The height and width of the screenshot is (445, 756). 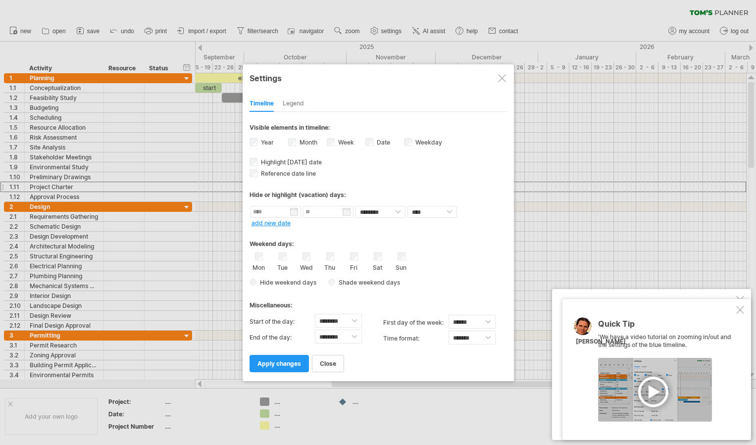 What do you see at coordinates (286, 282) in the screenshot?
I see `span: Hide weekend days` at bounding box center [286, 282].